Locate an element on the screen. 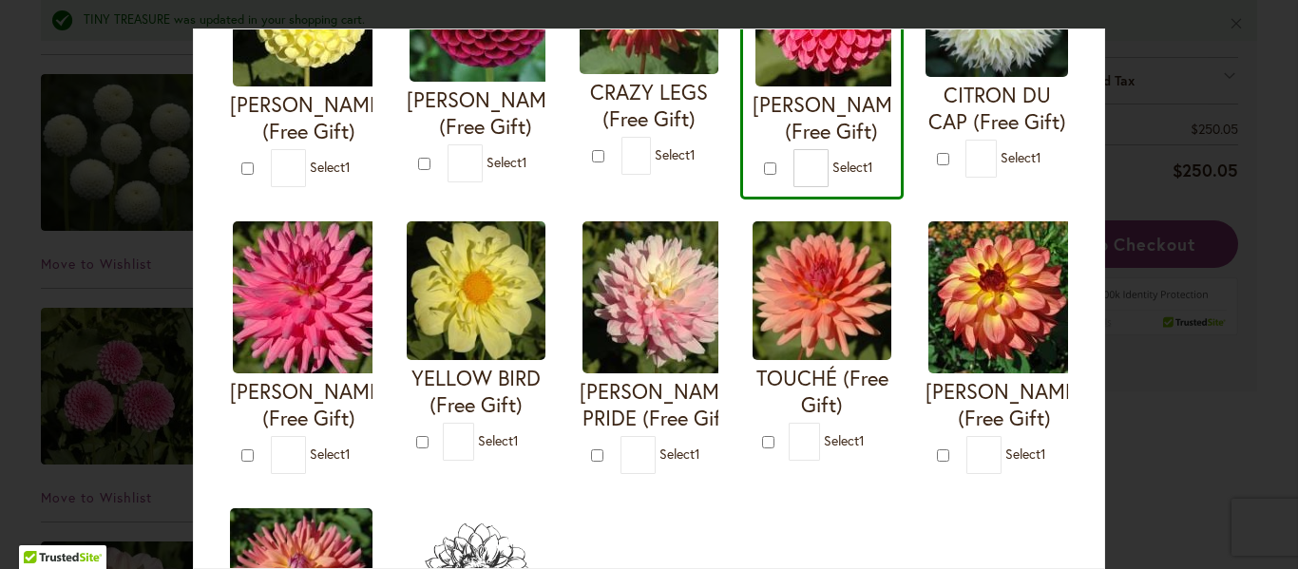  h4: CRAZY LEGS (Free Gift) is located at coordinates (649, 105).